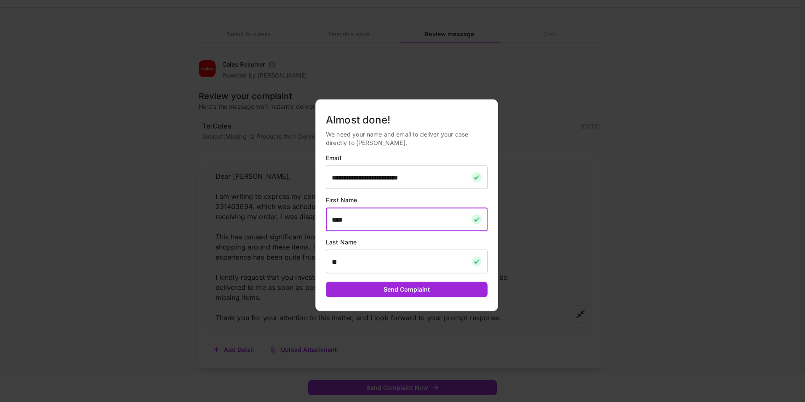 This screenshot has height=402, width=805. I want to click on p: First Name, so click(407, 200).